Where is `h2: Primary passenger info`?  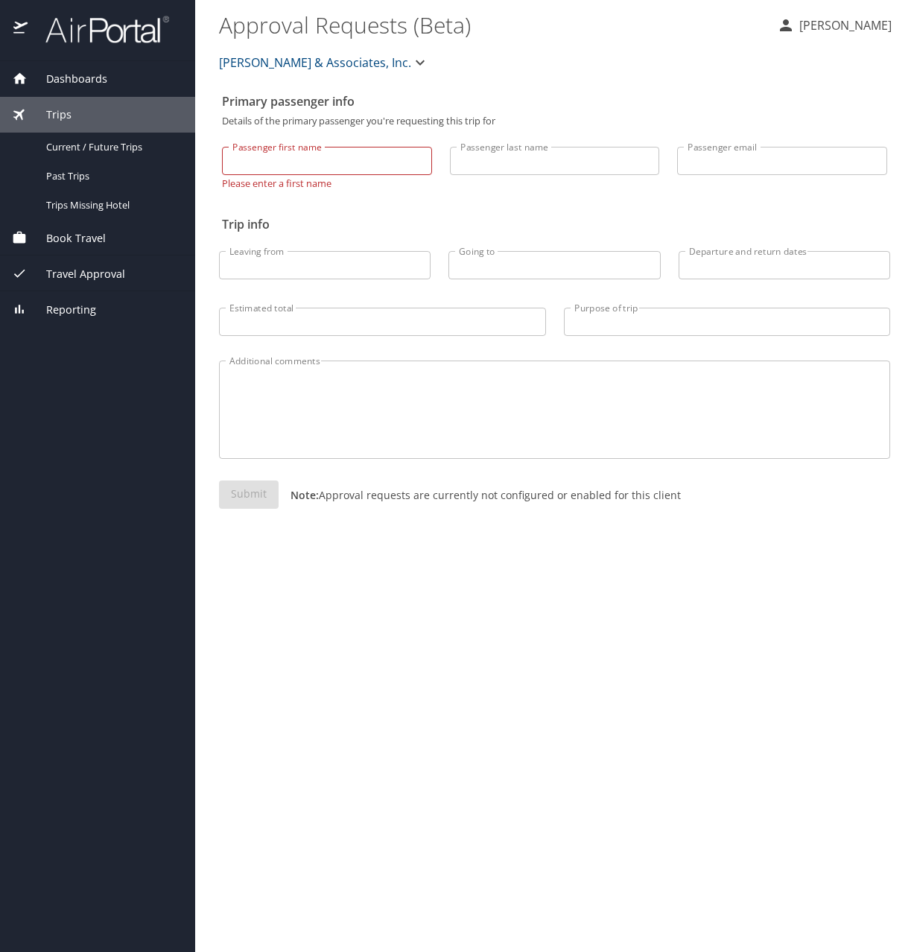 h2: Primary passenger info is located at coordinates (554, 101).